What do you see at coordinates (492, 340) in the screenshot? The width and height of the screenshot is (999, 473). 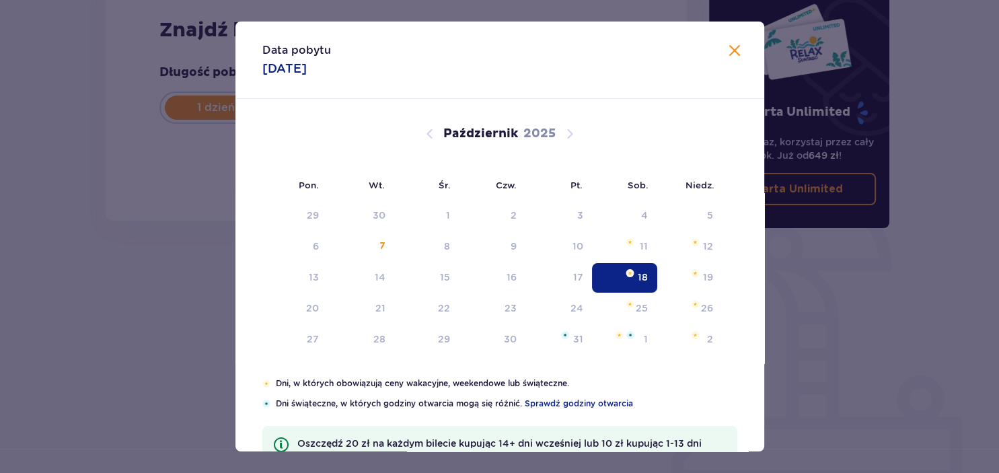 I see `td: czwartek, 30 października 2025` at bounding box center [492, 340].